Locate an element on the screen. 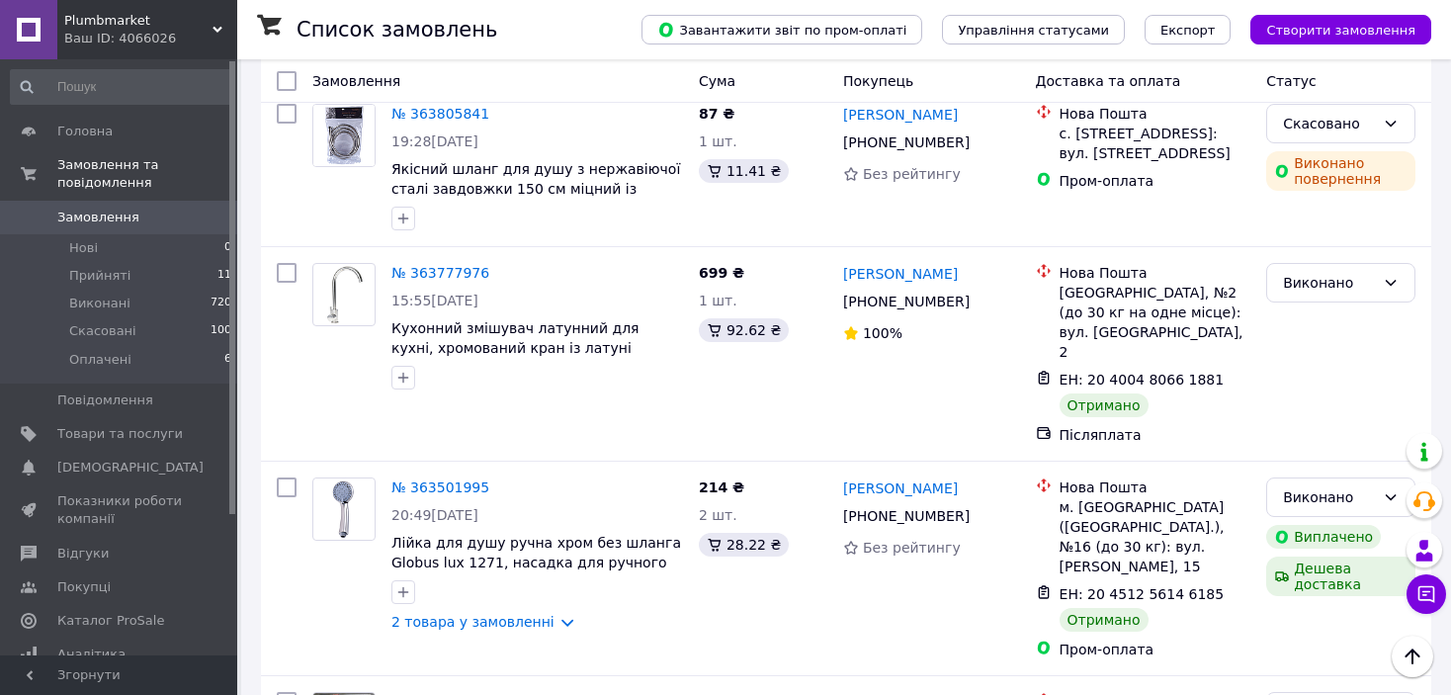 The image size is (1451, 695). span: 87 ₴ is located at coordinates (716, 114).